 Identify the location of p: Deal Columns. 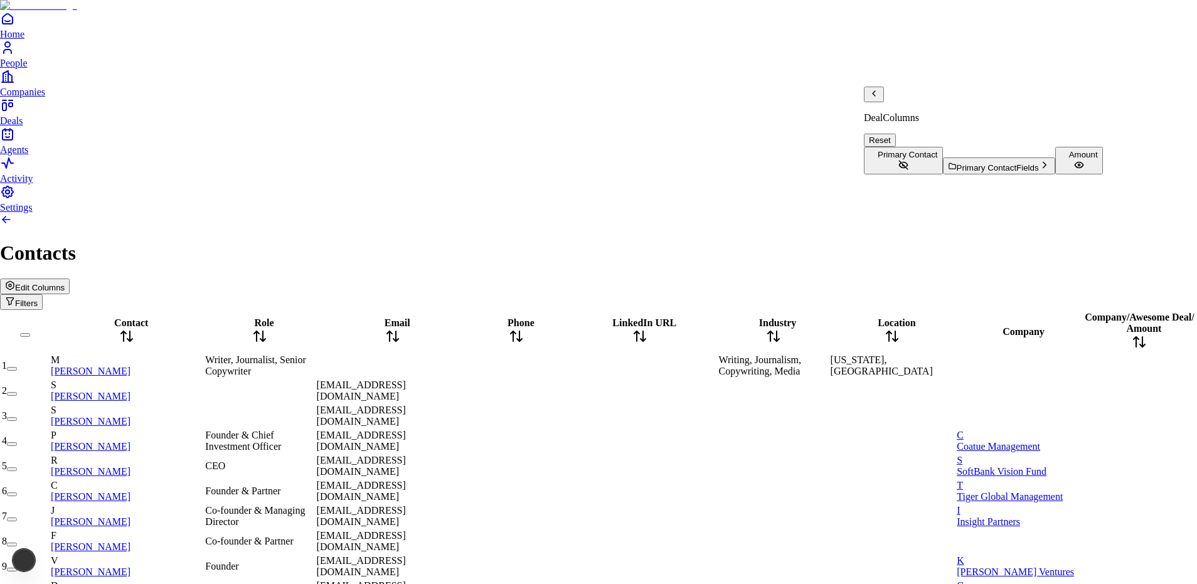
(983, 118).